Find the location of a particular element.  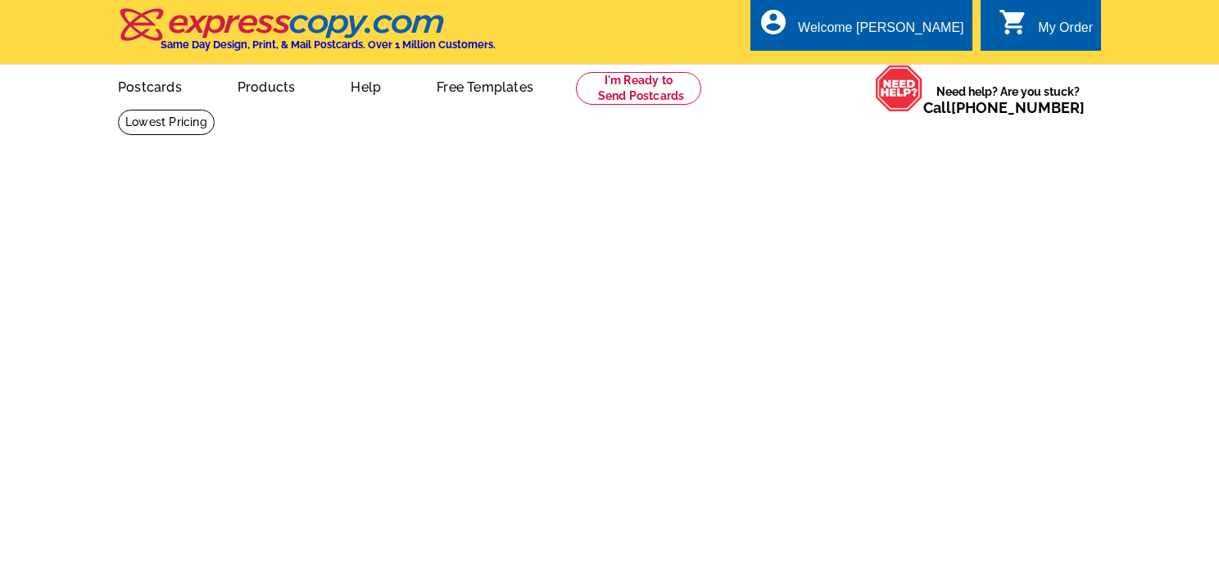

div: My Order is located at coordinates (1065, 32).